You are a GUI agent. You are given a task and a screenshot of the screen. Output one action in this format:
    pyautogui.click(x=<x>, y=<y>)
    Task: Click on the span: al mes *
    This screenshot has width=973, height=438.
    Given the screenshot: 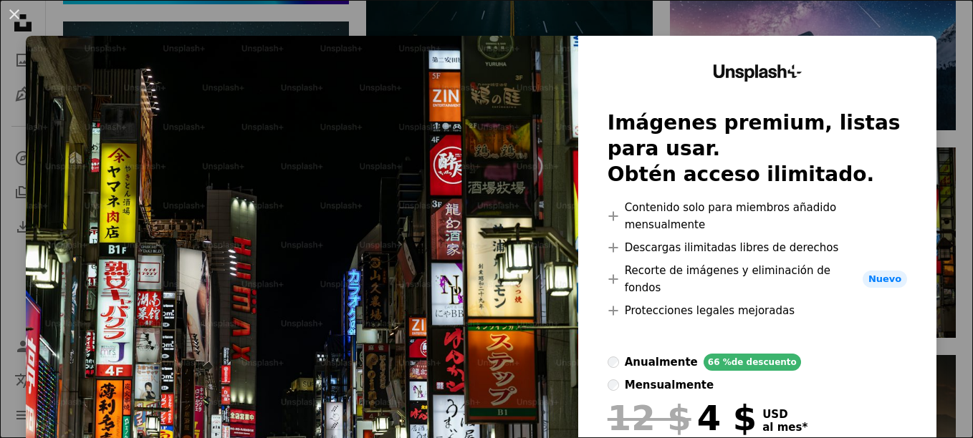 What is the action you would take?
    pyautogui.click(x=784, y=428)
    